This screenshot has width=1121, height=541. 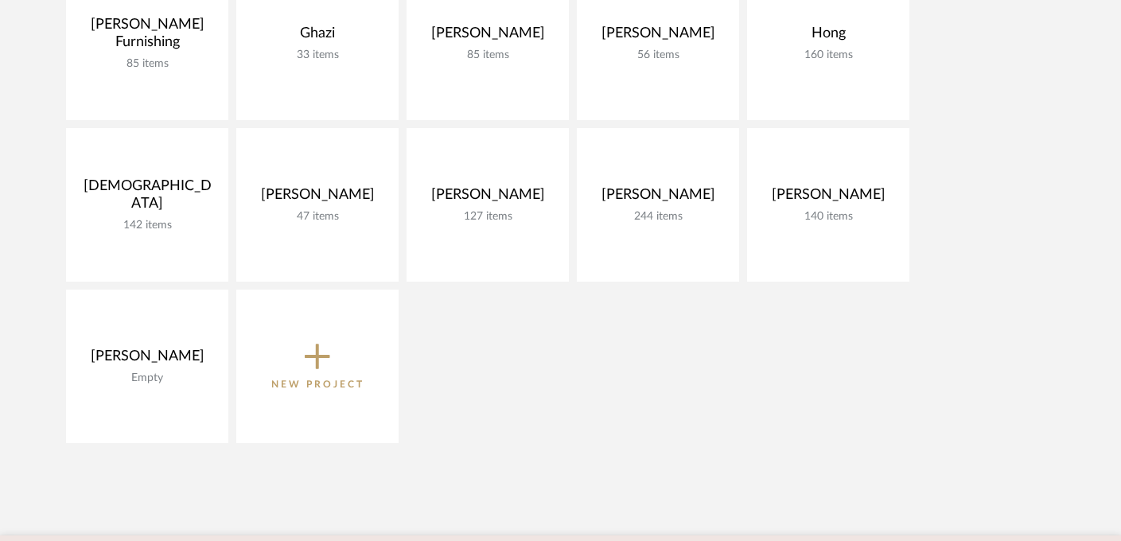 I want to click on div: Empty, so click(x=147, y=378).